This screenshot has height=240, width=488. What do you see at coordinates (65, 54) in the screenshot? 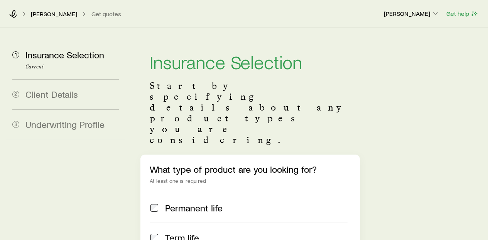
I see `span: Insurance Selection` at bounding box center [65, 54].